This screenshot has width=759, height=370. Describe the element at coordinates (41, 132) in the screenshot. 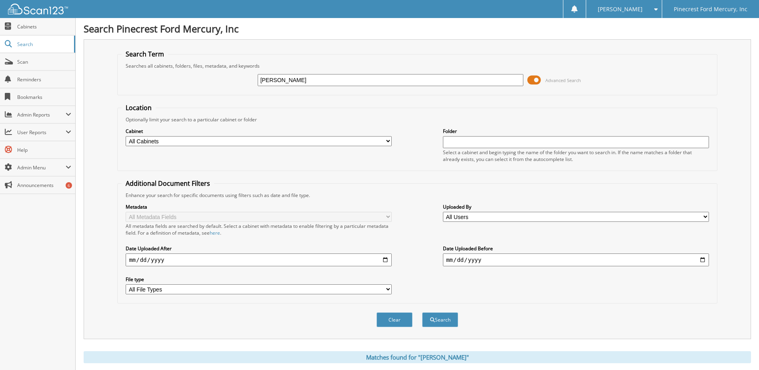

I see `span: User Reports` at that location.